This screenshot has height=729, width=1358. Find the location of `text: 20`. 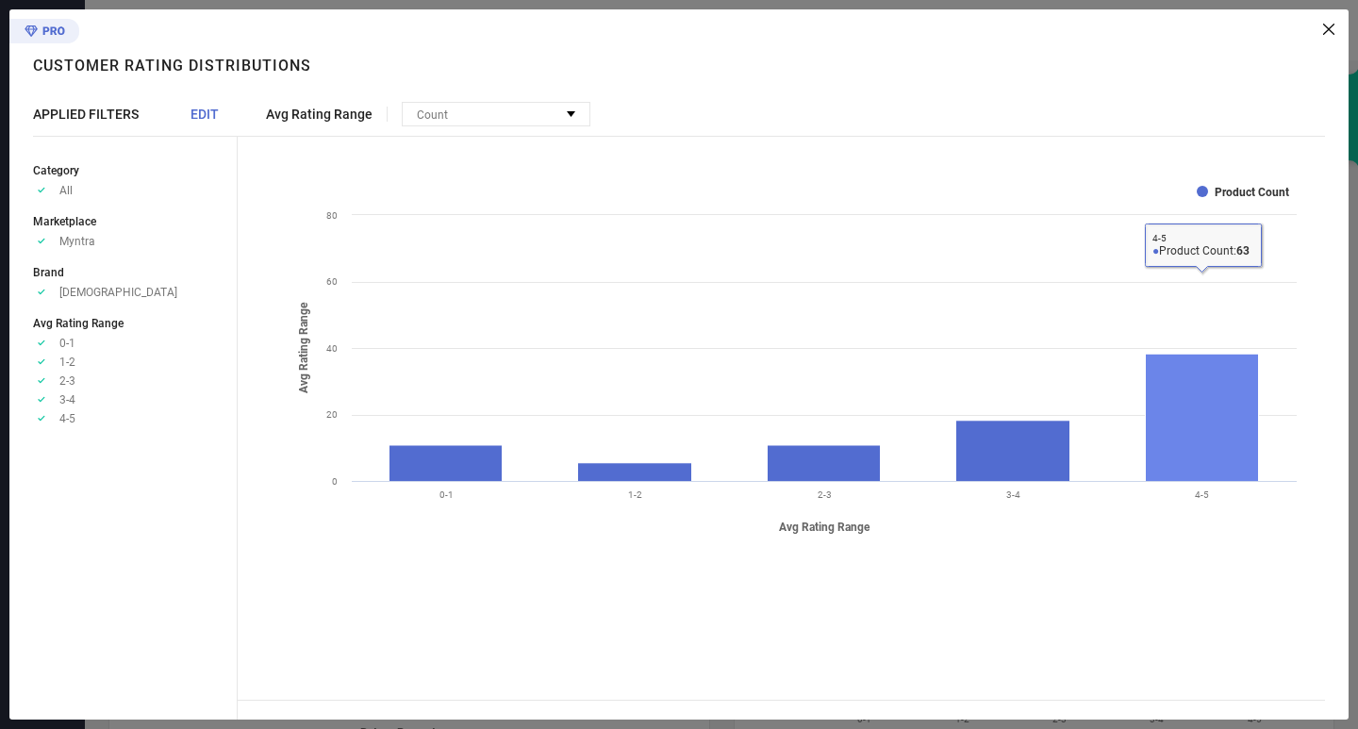

text: 20 is located at coordinates (332, 414).